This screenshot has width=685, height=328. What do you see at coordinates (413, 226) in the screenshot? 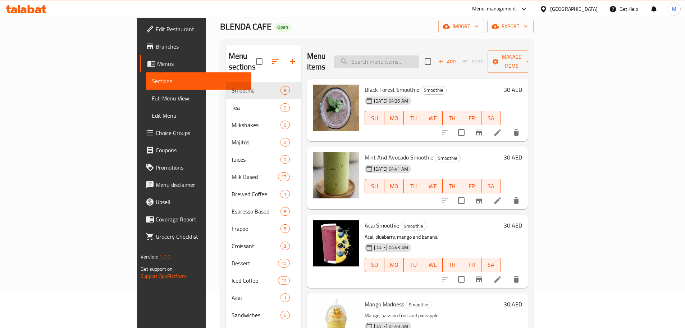
I see `div: Smoothie` at bounding box center [413, 226].